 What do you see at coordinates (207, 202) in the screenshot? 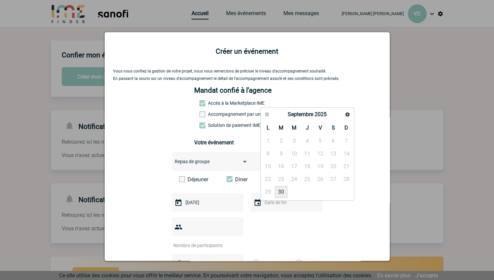
I see `input: Date de début` at bounding box center [207, 202].